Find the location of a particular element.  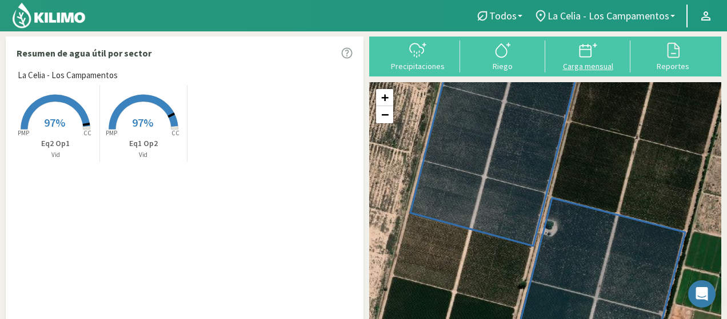

button: Precipitaciones is located at coordinates (417, 55).